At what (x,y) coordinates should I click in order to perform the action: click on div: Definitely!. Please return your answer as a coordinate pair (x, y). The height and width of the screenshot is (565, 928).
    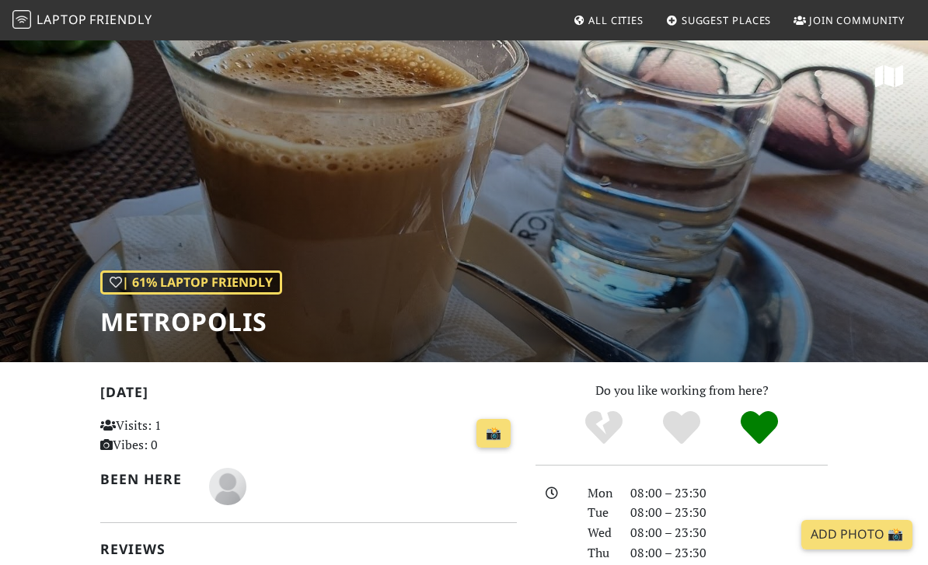
    Looking at the image, I should click on (759, 428).